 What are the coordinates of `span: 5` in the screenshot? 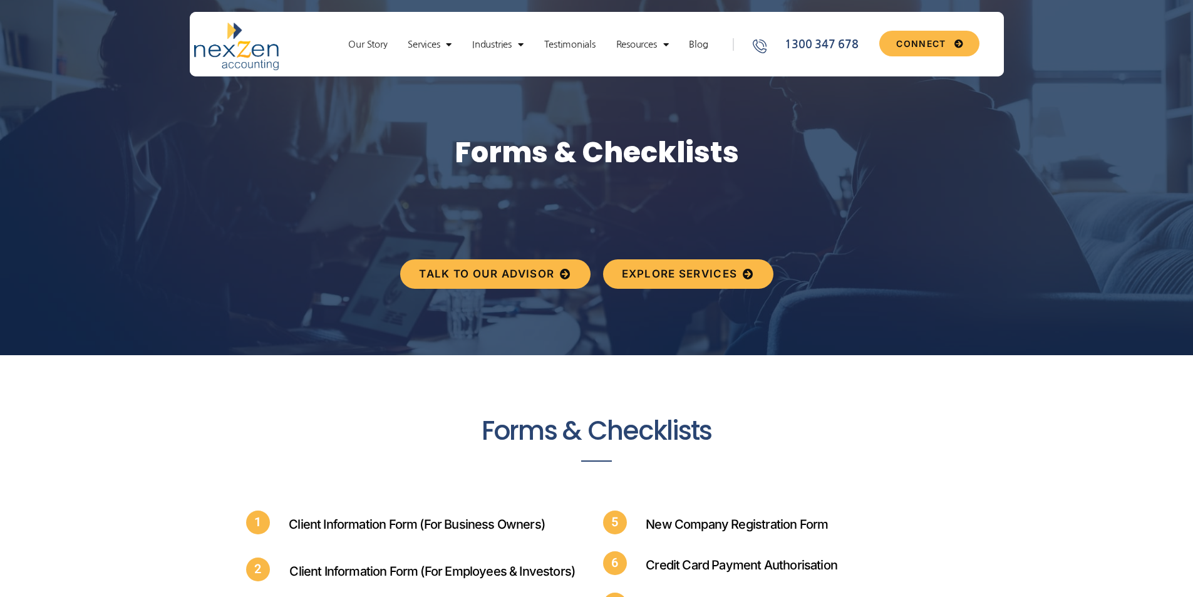 It's located at (615, 522).